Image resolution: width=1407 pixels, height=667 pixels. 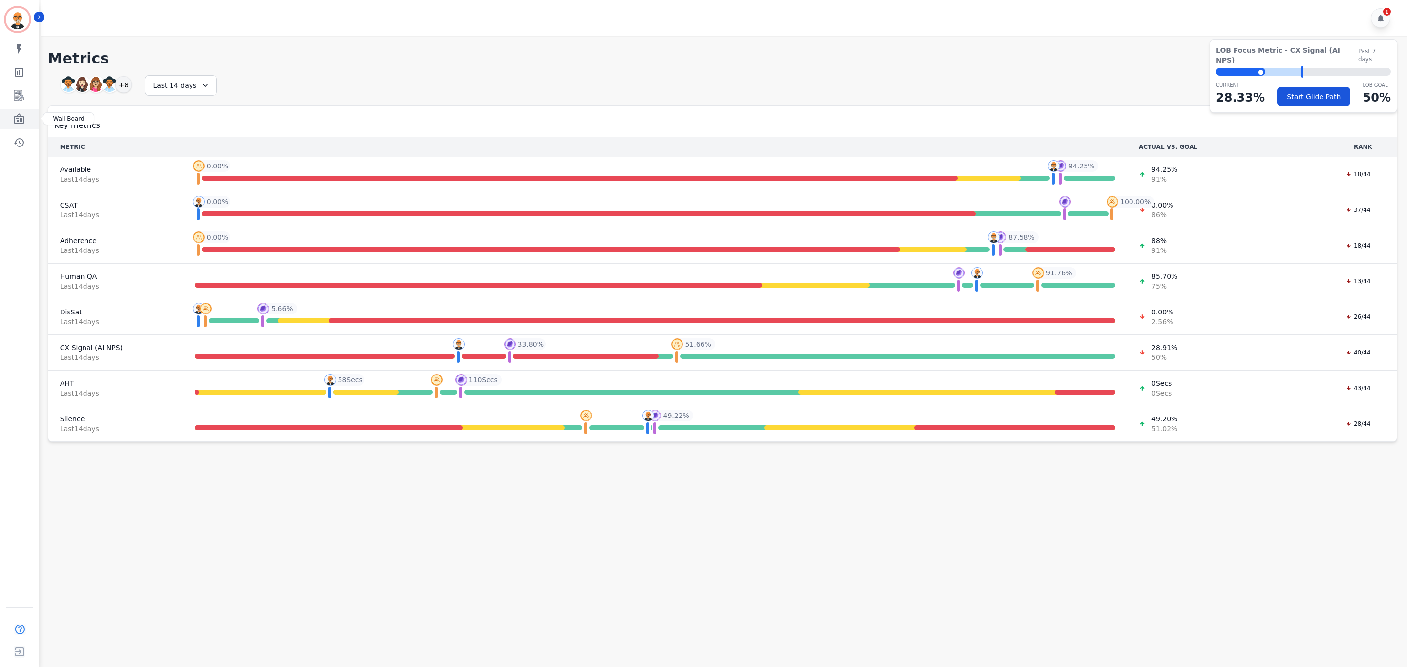 I want to click on span: 49.20 %, so click(x=1164, y=419).